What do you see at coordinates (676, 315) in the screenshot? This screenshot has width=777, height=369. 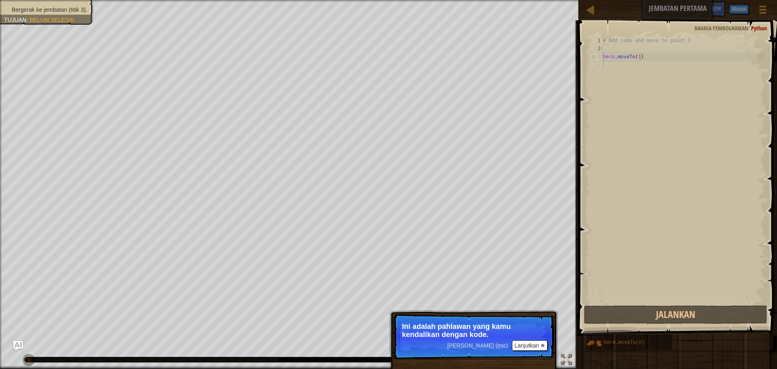 I see `button: Jalankan` at bounding box center [676, 315].